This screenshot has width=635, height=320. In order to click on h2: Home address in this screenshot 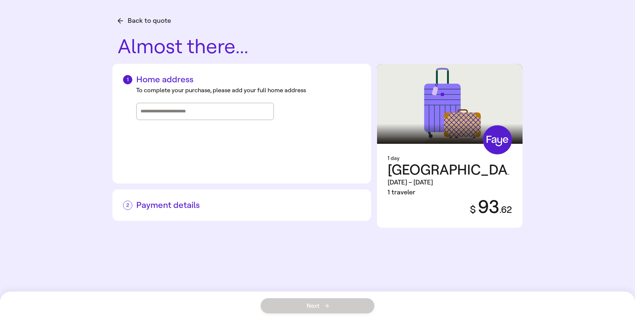, I will do `click(242, 79)`.